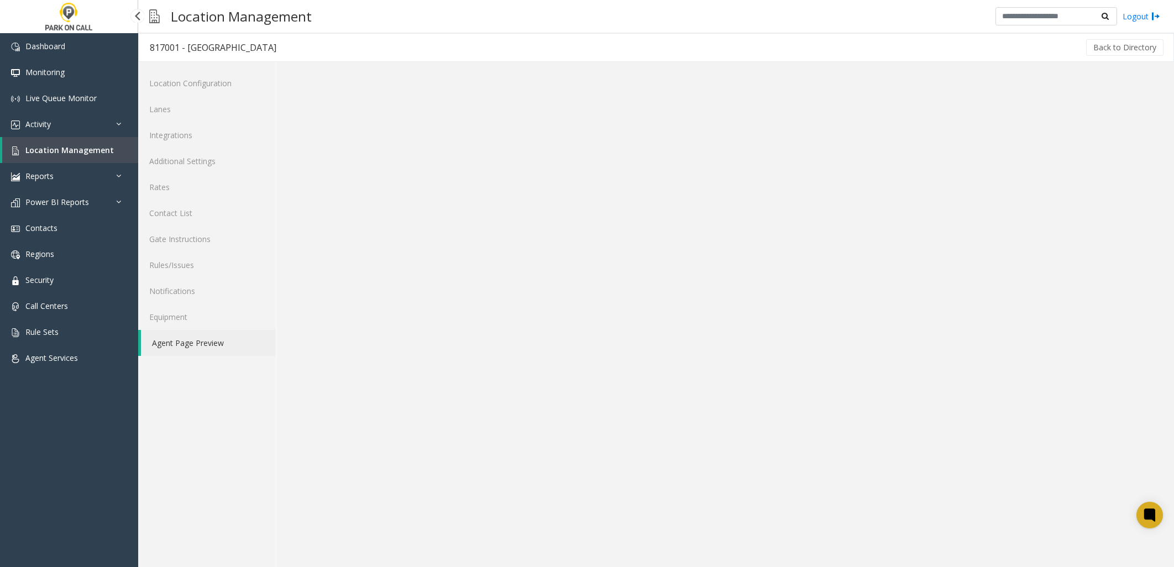 The height and width of the screenshot is (567, 1174). What do you see at coordinates (42, 332) in the screenshot?
I see `span: Rule Sets` at bounding box center [42, 332].